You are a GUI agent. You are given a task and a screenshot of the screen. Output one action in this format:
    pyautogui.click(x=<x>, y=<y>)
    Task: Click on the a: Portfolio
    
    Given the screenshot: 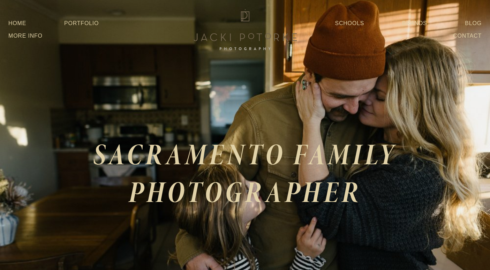 What is the action you would take?
    pyautogui.click(x=81, y=23)
    